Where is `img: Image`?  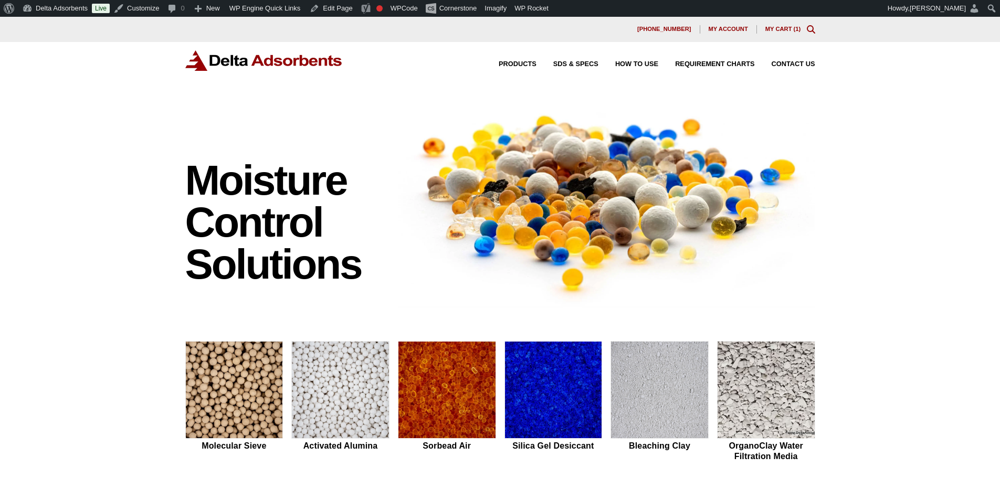 img: Image is located at coordinates (606, 202).